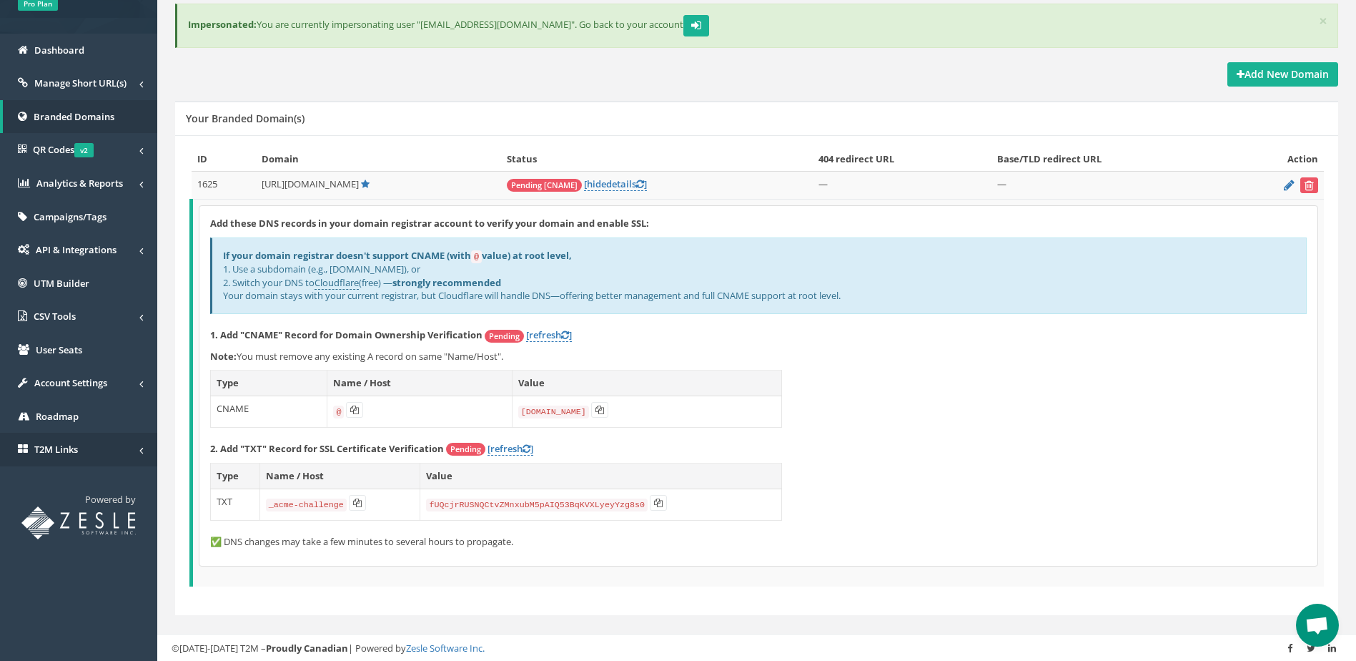  Describe the element at coordinates (79, 523) in the screenshot. I see `img: T2M URL Shortener powered by Zesle Software Inc.` at that location.